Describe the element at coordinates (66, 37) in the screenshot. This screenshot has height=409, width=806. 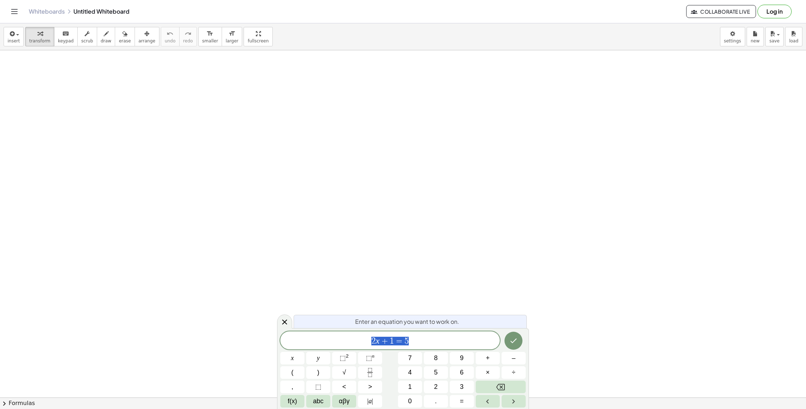
I see `button: keyboardkeypad` at that location.